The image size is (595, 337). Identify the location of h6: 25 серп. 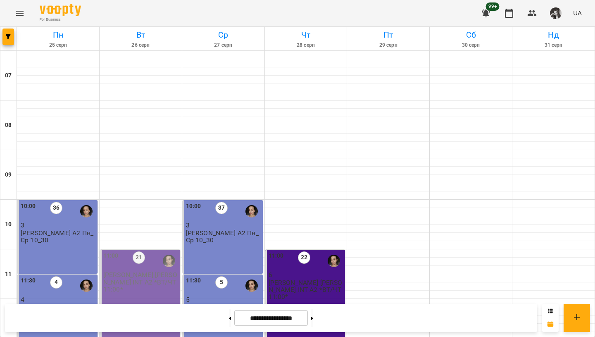
(58, 45).